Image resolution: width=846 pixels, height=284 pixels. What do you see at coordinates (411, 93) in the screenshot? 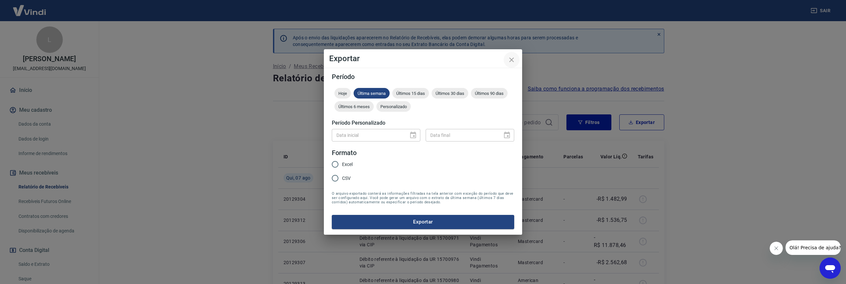
I see `div: Últimos 15 dias` at bounding box center [411, 93].